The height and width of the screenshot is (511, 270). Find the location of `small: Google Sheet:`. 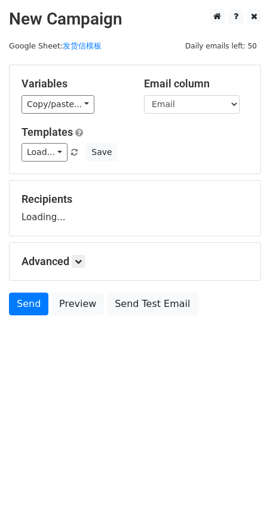

small: Google Sheet: is located at coordinates (55, 45).